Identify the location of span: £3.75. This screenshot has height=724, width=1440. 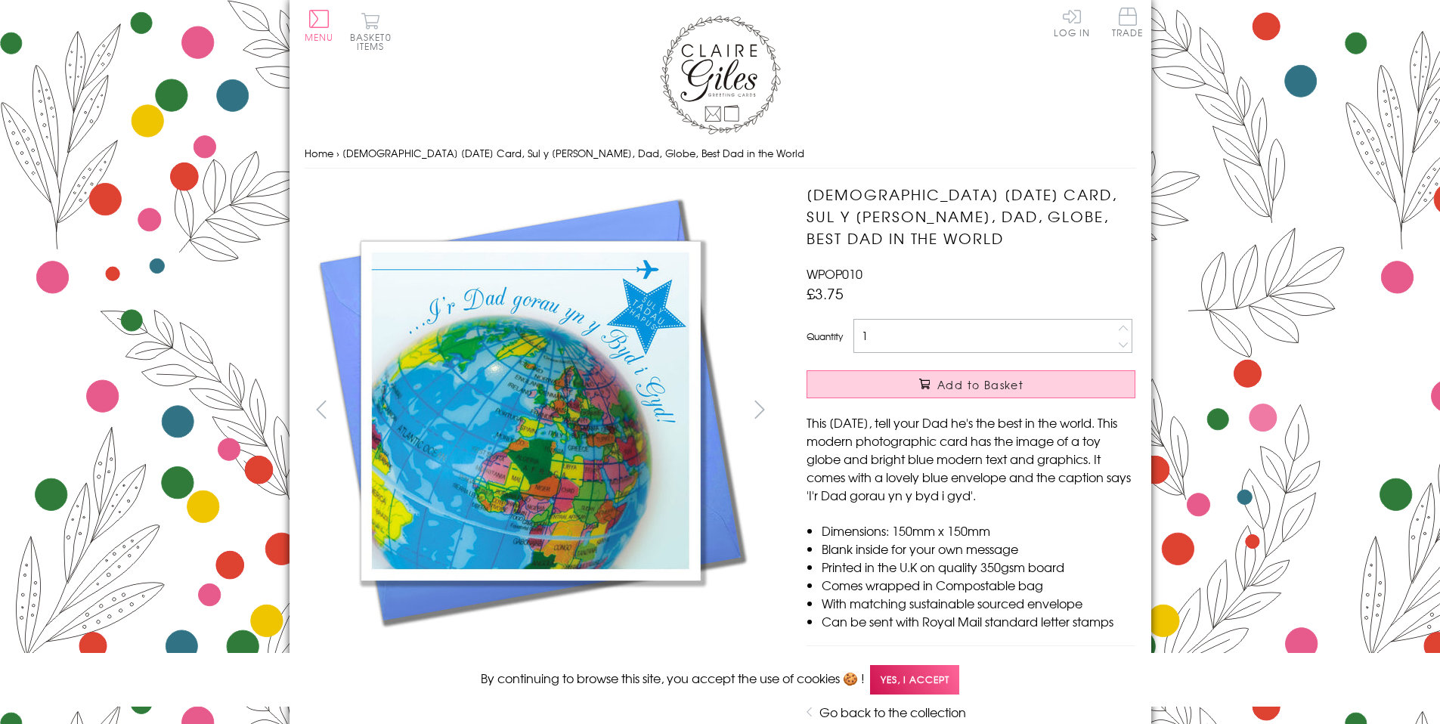
(825, 293).